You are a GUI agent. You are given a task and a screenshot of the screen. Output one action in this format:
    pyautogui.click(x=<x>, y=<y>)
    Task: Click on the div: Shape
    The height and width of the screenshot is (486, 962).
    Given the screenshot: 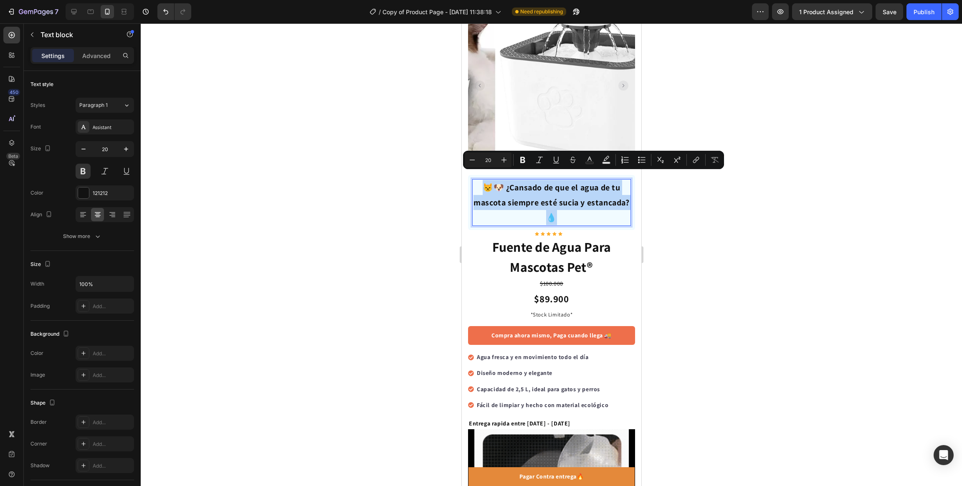 What is the action you would take?
    pyautogui.click(x=44, y=403)
    